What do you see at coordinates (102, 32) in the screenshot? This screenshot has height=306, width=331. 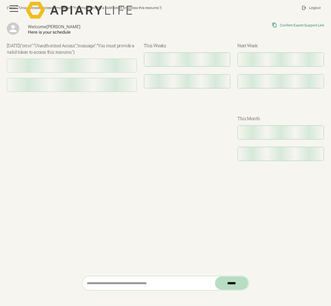 I see `div: Here is your schedule` at bounding box center [102, 32].